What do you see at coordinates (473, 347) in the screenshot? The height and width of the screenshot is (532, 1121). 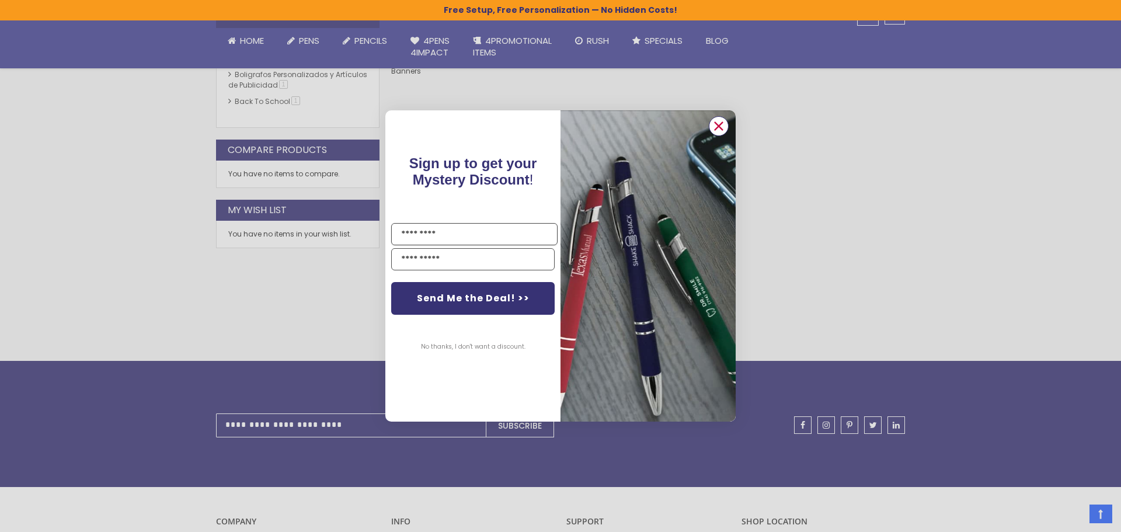 I see `button: No thanks, I don't want a discount.` at bounding box center [473, 347].